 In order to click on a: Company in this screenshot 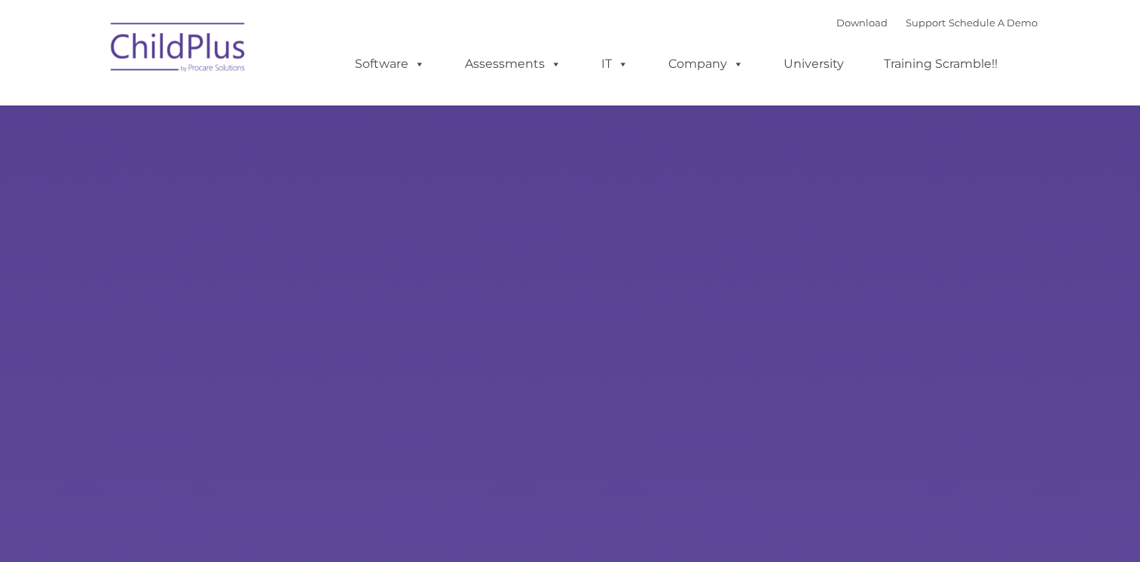, I will do `click(706, 64)`.